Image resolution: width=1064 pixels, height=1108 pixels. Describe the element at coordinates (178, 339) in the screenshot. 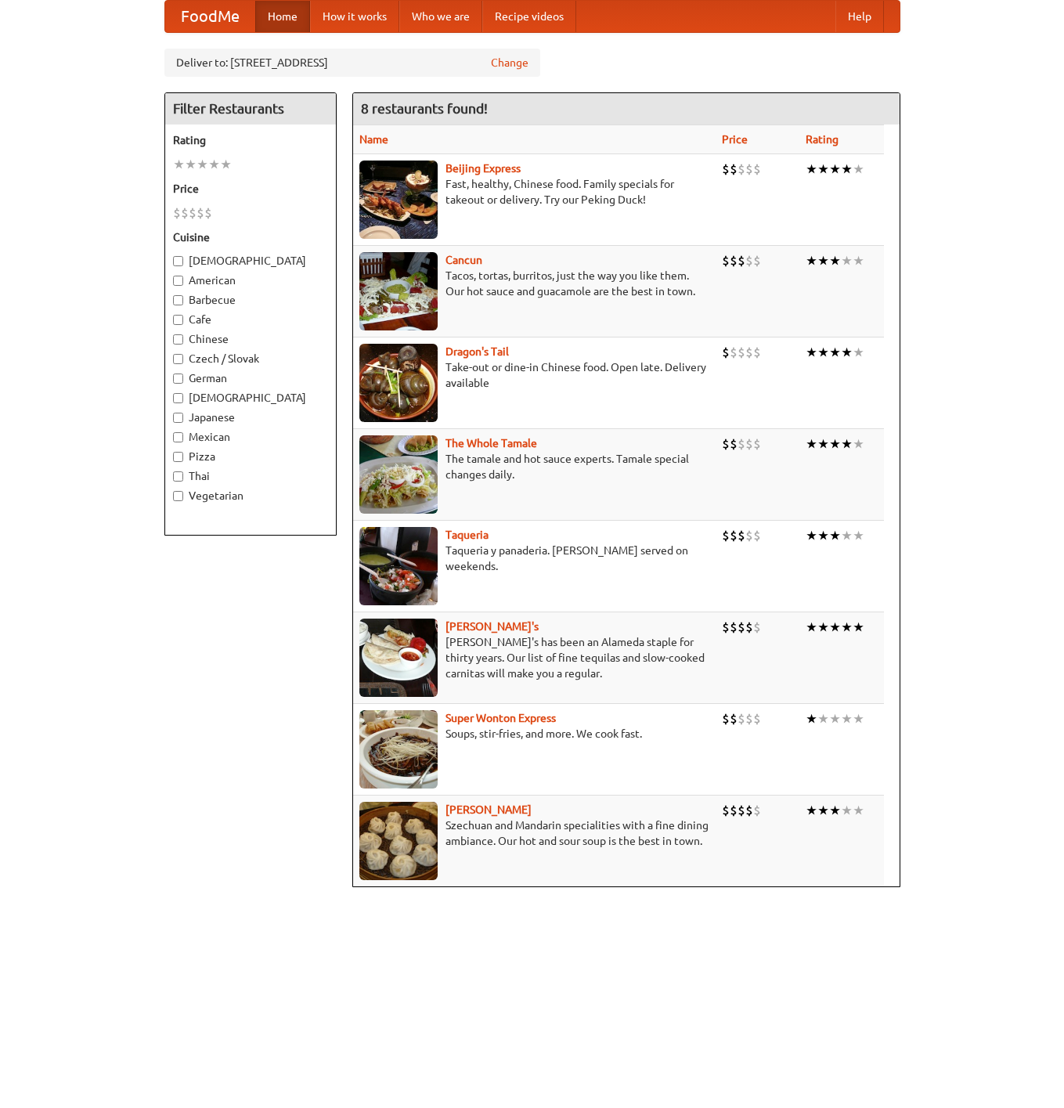

I see `input: Chinese` at that location.